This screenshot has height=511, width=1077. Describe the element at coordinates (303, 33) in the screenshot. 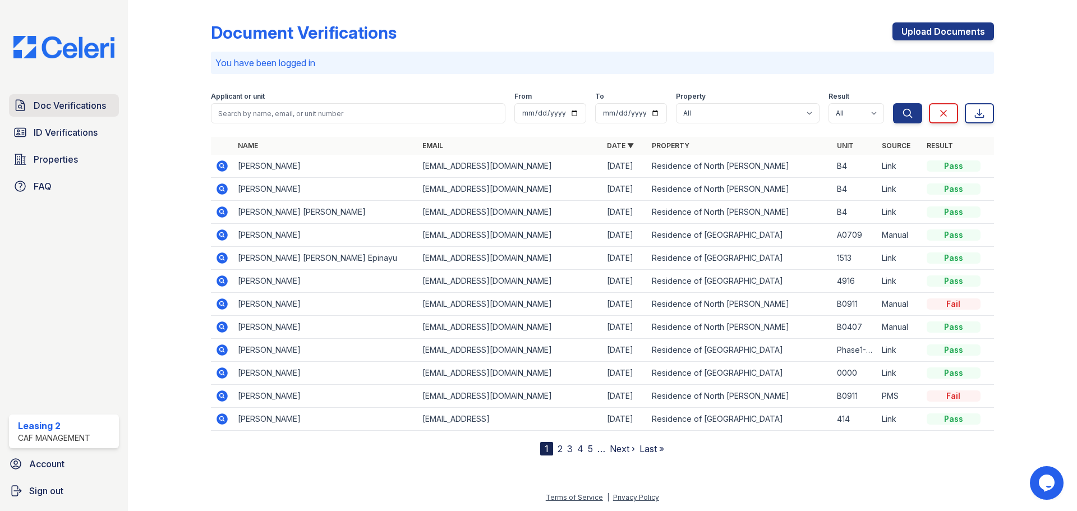

I see `div: Document Verifications` at that location.